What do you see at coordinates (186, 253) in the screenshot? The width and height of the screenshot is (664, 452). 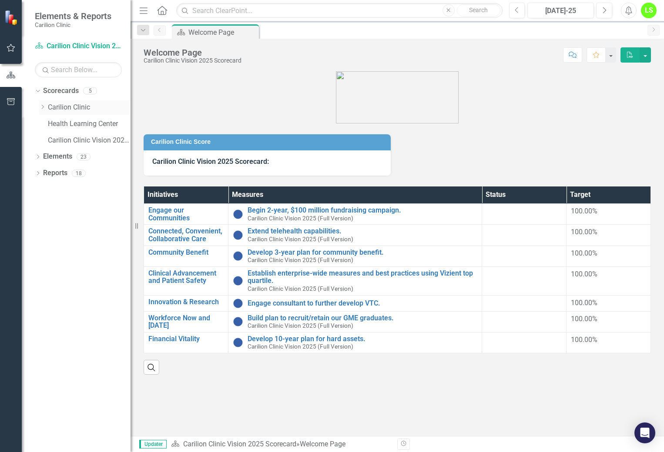 I see `a: Community Benefit` at bounding box center [186, 253].